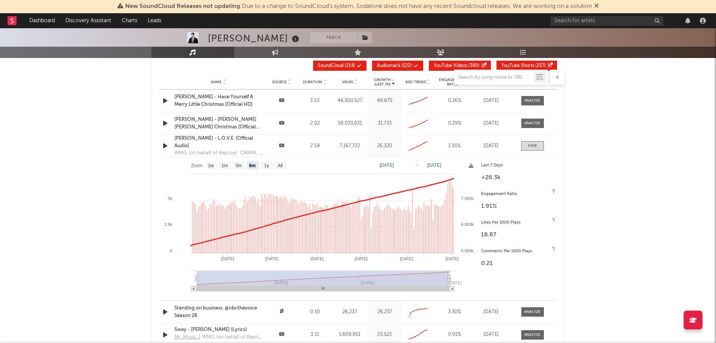 This screenshot has width=716, height=343. What do you see at coordinates (517, 165) in the screenshot?
I see `div: Last 7 Days` at bounding box center [517, 165].